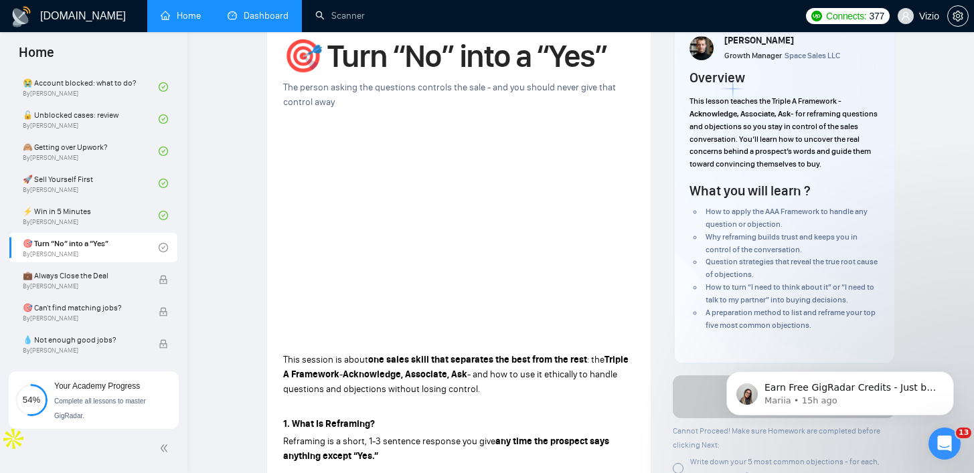 This screenshot has width=974, height=473. Describe the element at coordinates (749, 191) in the screenshot. I see `h4: What you will learn ?` at that location.